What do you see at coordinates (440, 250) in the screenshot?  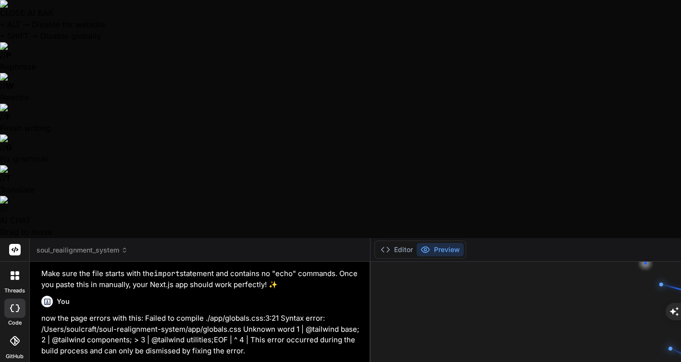 I see `button: Preview` at bounding box center [440, 250].